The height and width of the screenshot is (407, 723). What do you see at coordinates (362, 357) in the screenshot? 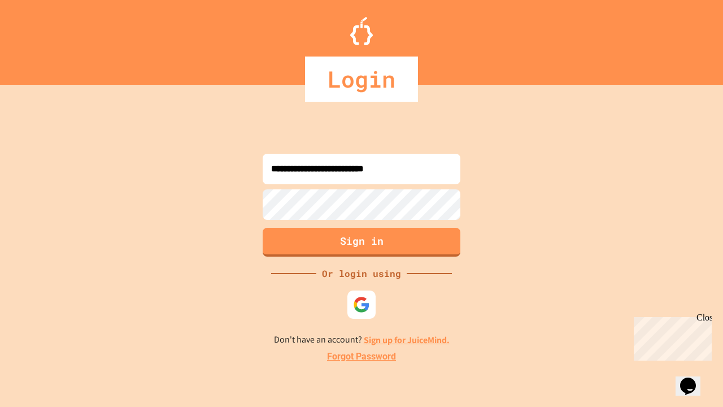
I see `a: Forgot Password` at bounding box center [362, 357].